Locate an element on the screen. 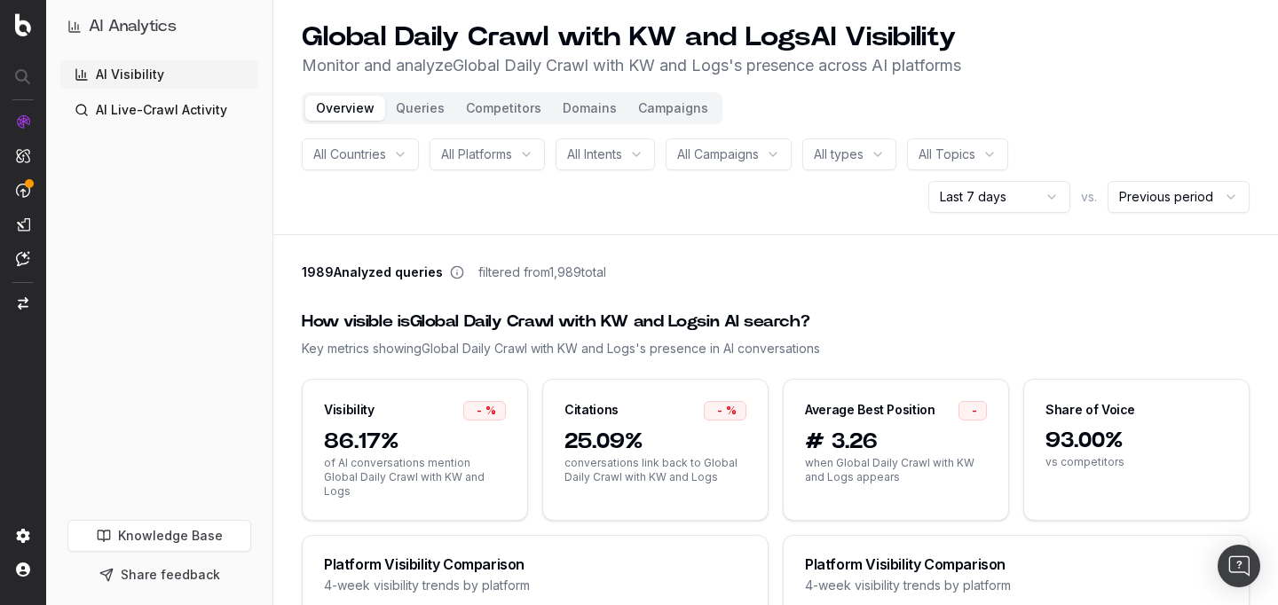 The height and width of the screenshot is (605, 1278). img: Switch project is located at coordinates (23, 304).